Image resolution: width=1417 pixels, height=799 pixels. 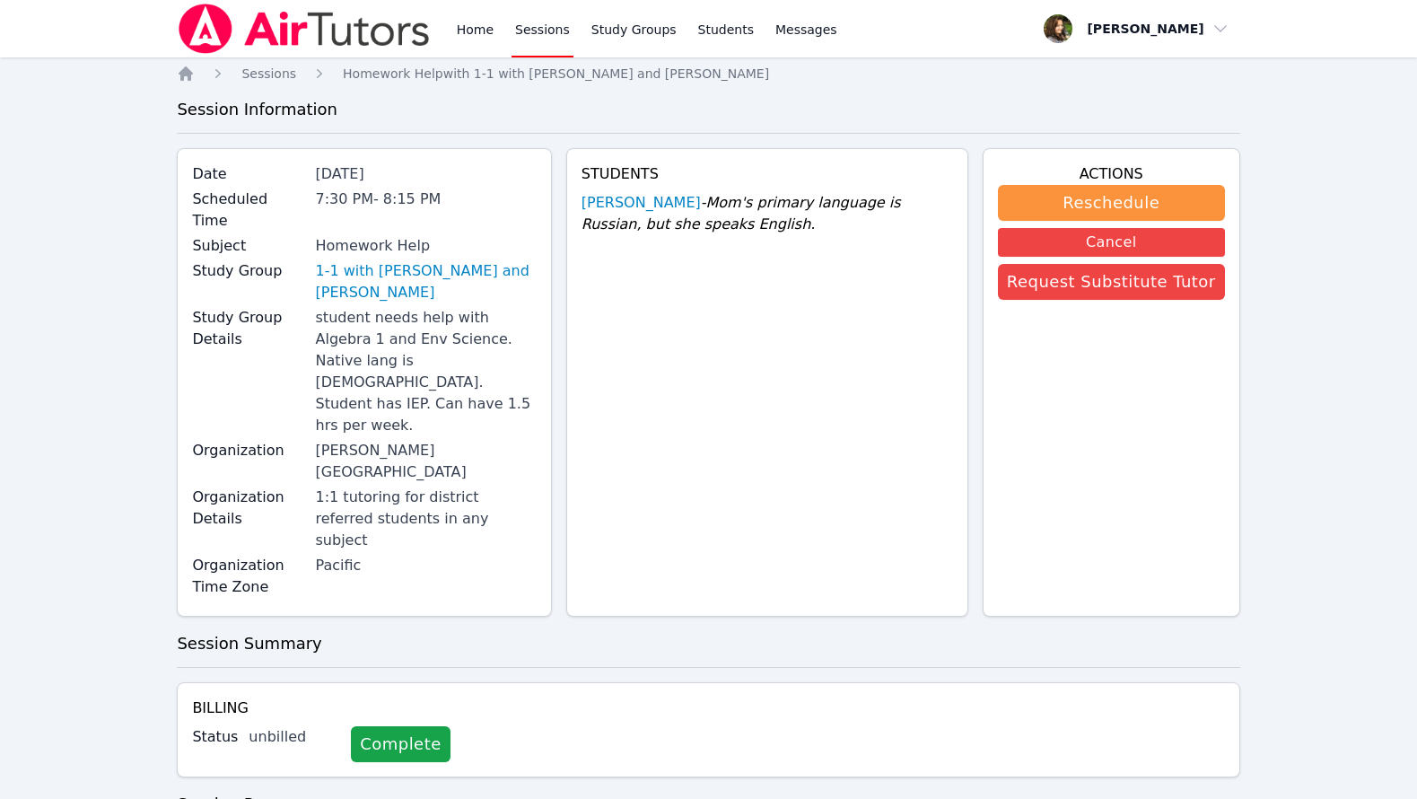 I want to click on button: Cancel, so click(x=1111, y=242).